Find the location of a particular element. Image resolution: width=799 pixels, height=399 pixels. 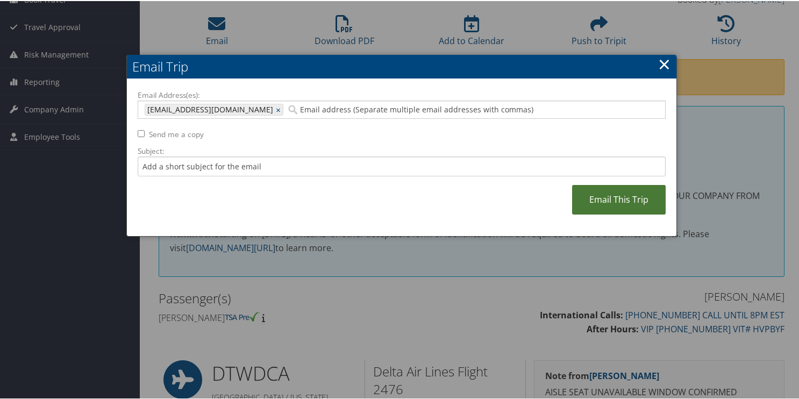

label: Email Address(es): is located at coordinates (402, 94).